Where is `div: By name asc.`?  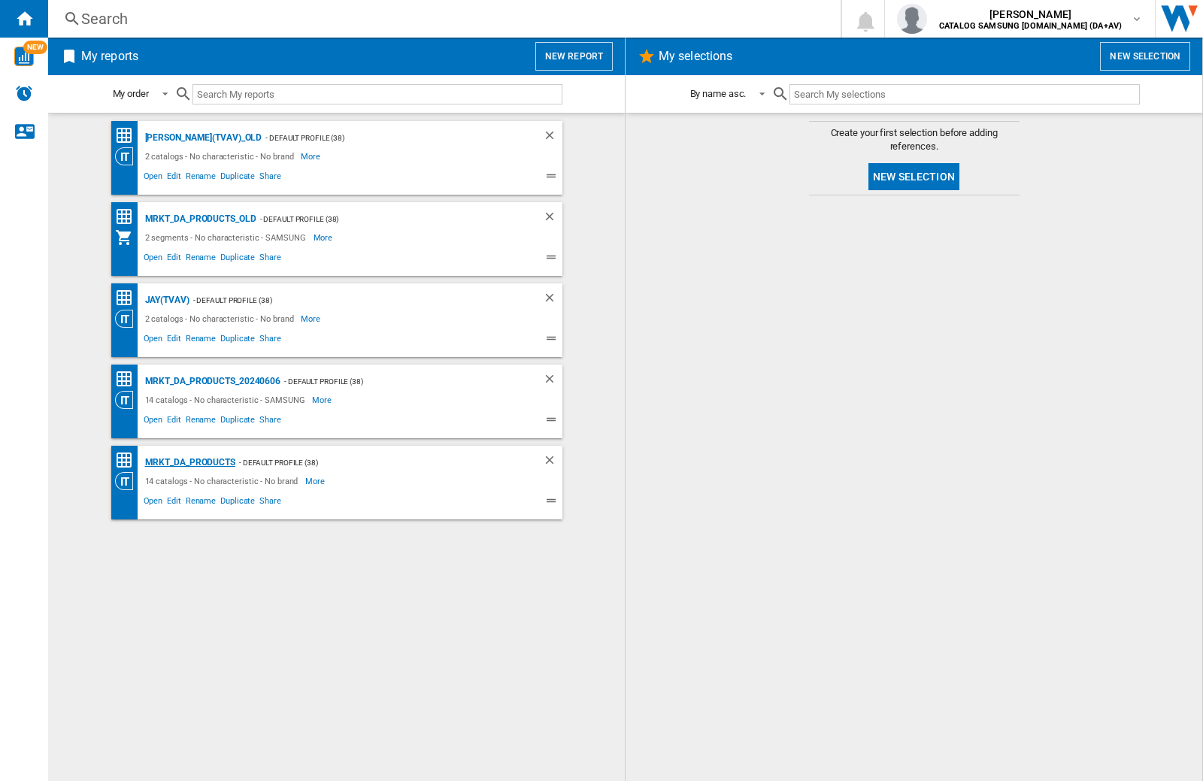
div: By name asc. is located at coordinates (718, 93).